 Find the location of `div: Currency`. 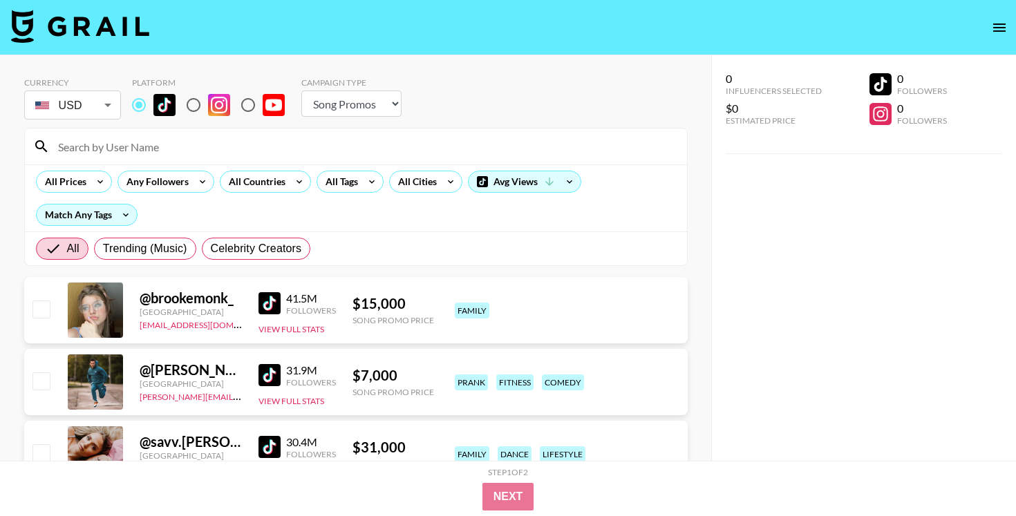

div: Currency is located at coordinates (73, 82).